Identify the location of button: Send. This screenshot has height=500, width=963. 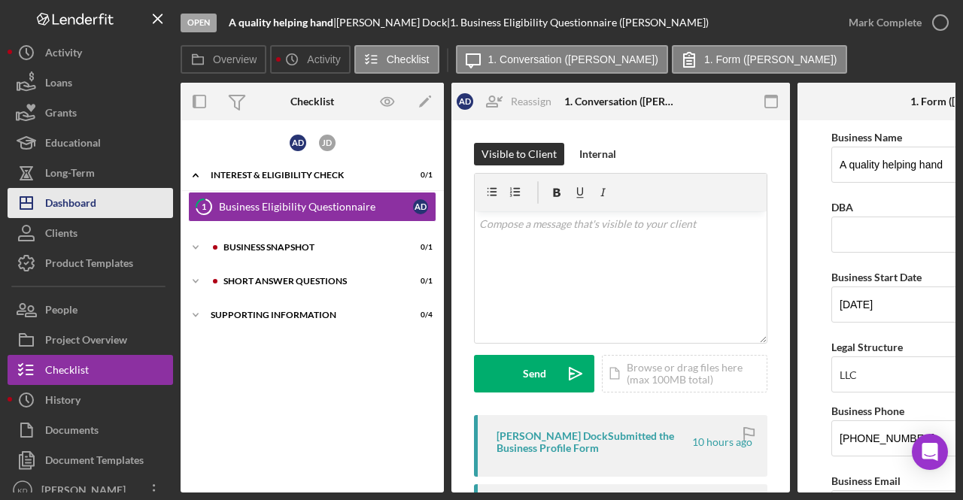
(534, 374).